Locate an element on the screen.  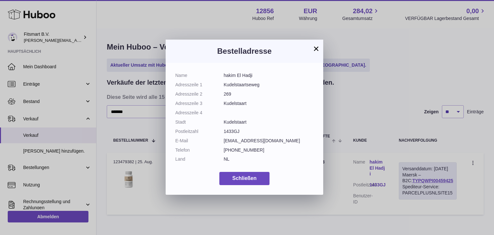
dt: Land is located at coordinates (199, 159).